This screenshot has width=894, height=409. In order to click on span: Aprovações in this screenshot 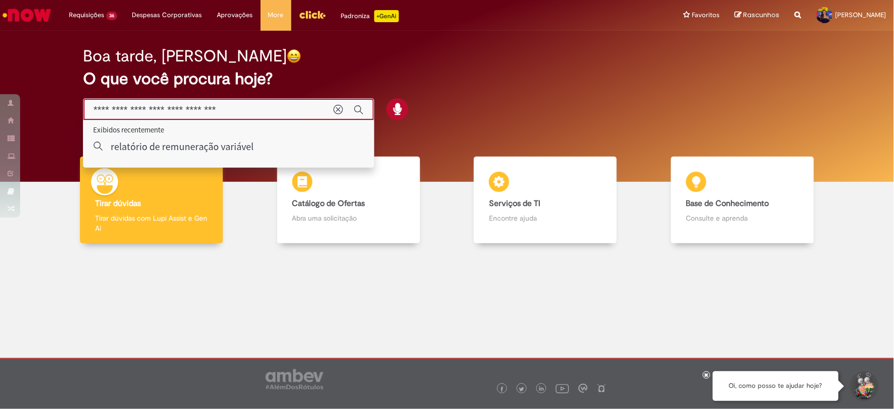, I will do `click(235, 15)`.